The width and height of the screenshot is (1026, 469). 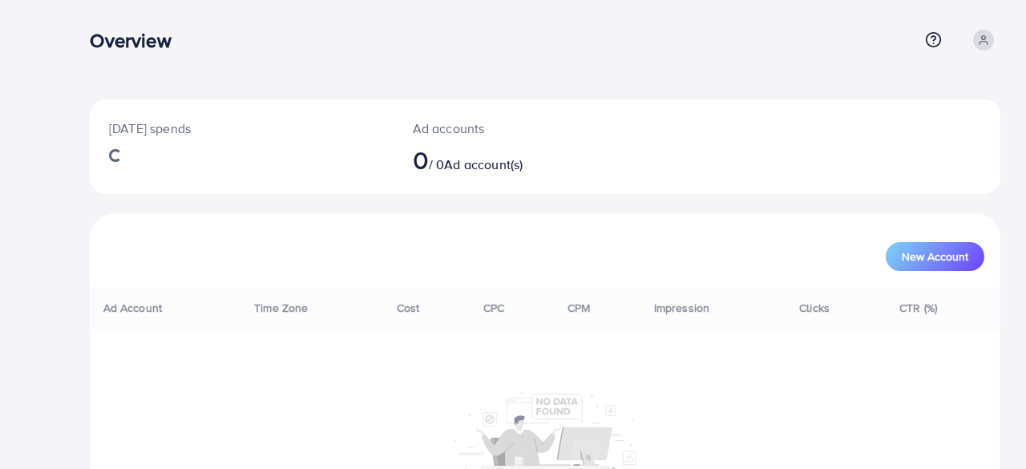 What do you see at coordinates (507, 128) in the screenshot?
I see `p: Ad accounts` at bounding box center [507, 128].